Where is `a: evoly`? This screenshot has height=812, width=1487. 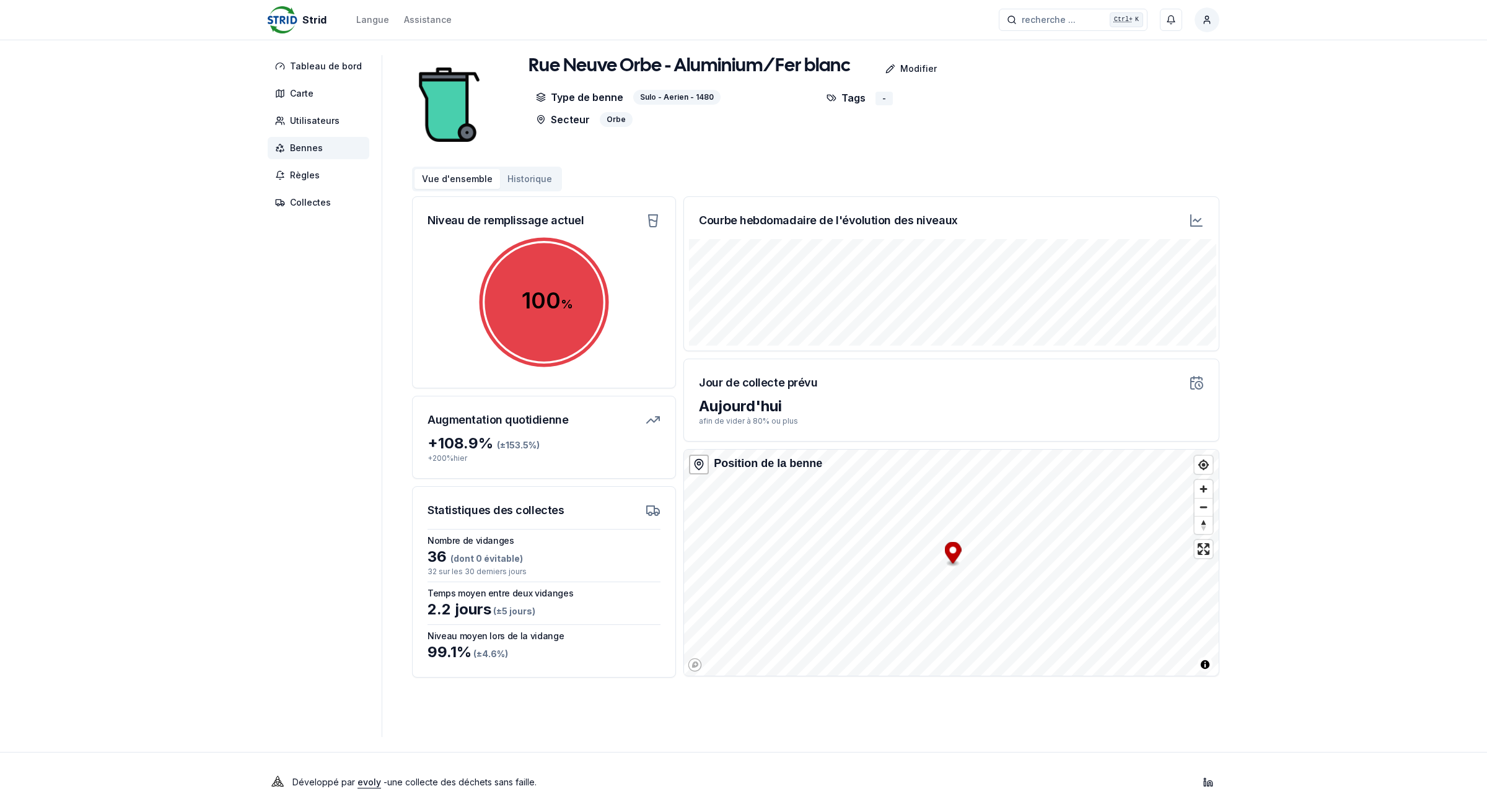
a: evoly is located at coordinates (370, 781).